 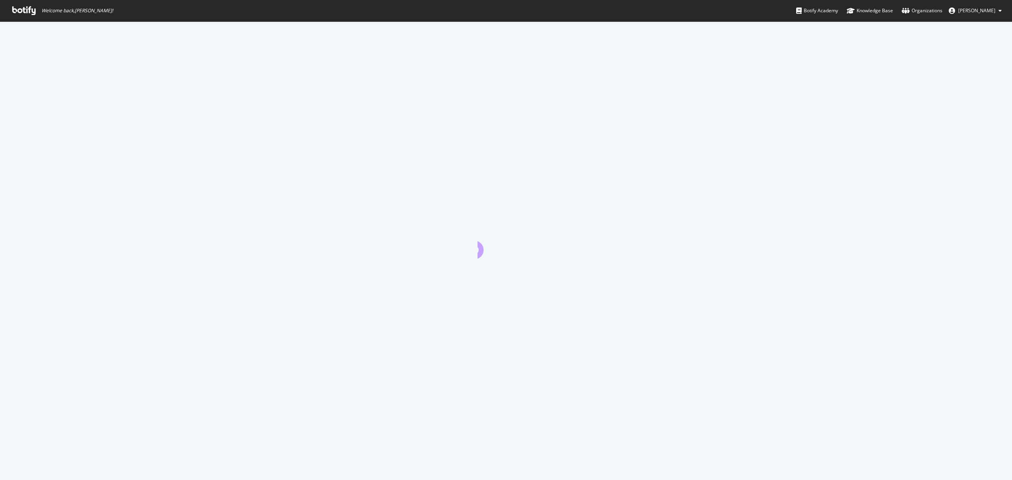 I want to click on div: animation, so click(x=506, y=244).